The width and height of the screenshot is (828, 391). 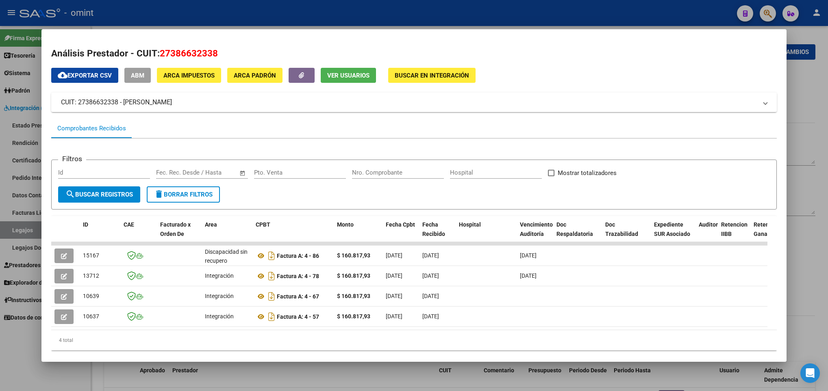 What do you see at coordinates (535, 234) in the screenshot?
I see `datatable-header-cell: Vencimiento Auditoría` at bounding box center [535, 234].